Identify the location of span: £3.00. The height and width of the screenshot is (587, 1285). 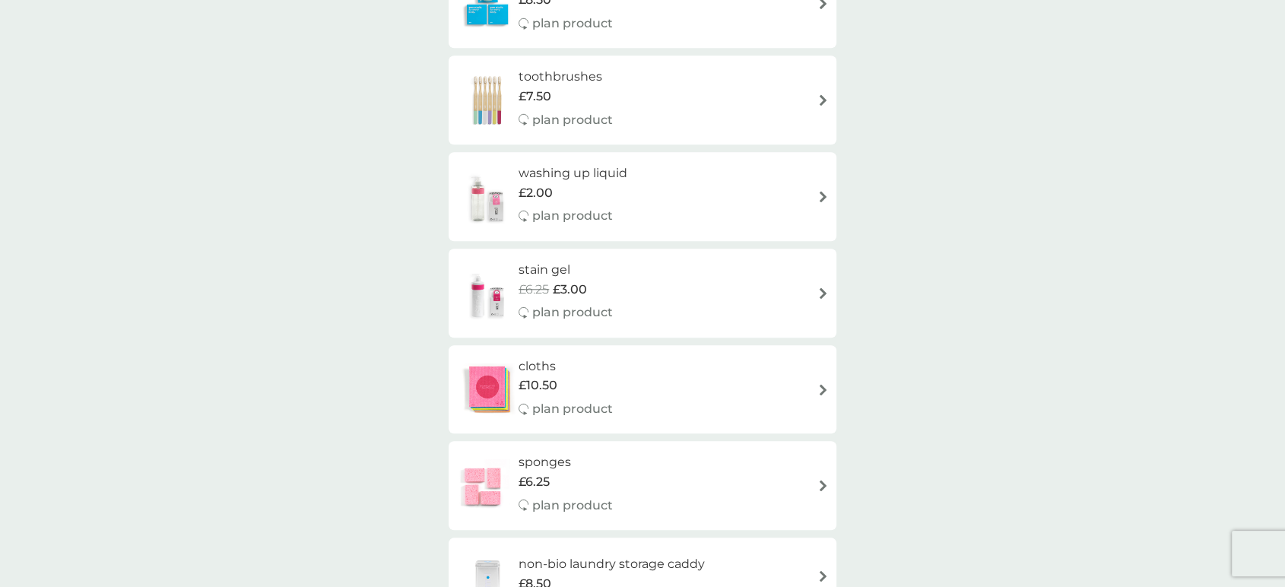
(570, 290).